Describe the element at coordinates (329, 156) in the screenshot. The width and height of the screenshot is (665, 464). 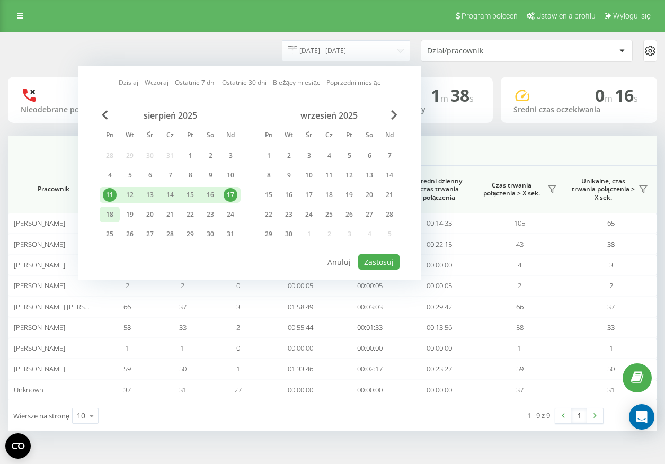
I see `div: 4` at that location.